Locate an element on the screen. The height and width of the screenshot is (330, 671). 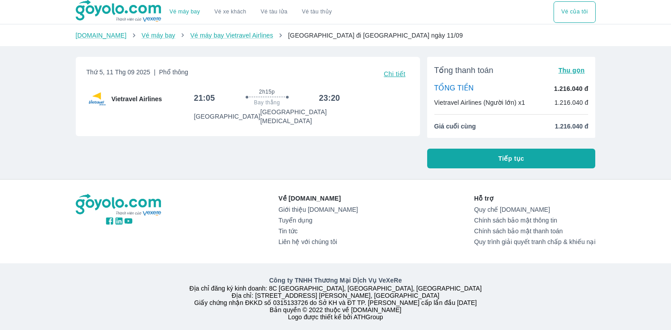
button: Chi tiết is located at coordinates (394, 74).